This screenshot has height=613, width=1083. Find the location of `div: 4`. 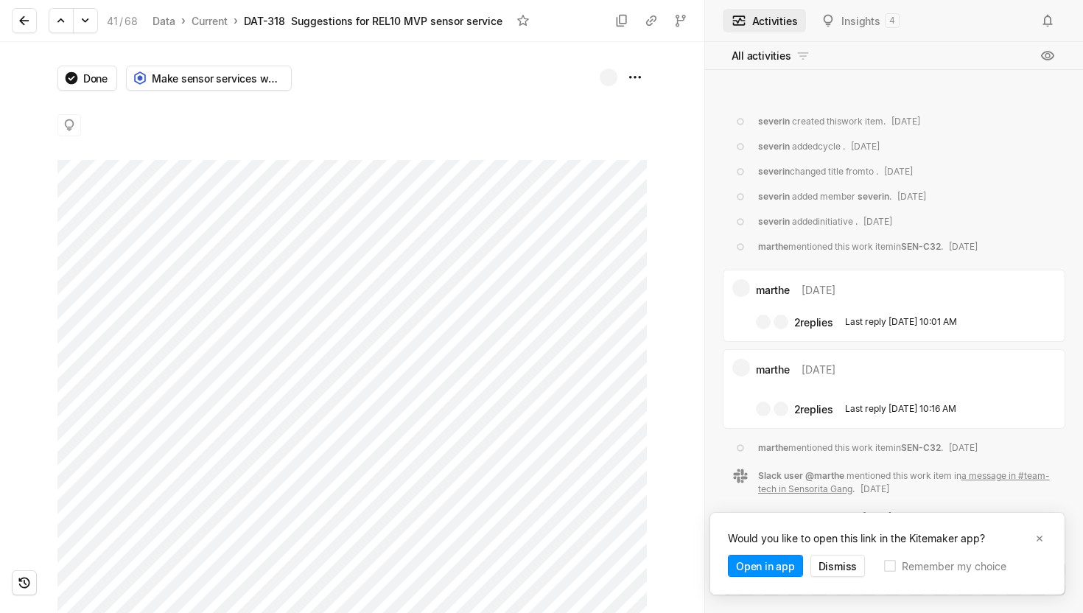

div: 4 is located at coordinates (892, 21).